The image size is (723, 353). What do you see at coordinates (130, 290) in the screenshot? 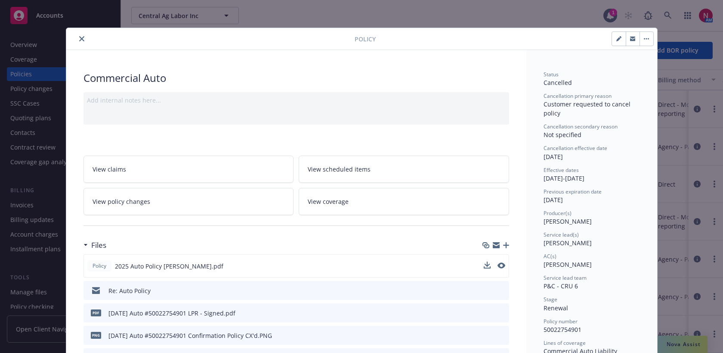
I see `div: Re: Auto Policy` at bounding box center [130, 290].